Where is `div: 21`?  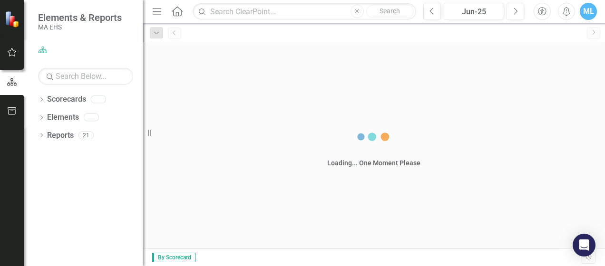
div: 21 is located at coordinates (86, 135).